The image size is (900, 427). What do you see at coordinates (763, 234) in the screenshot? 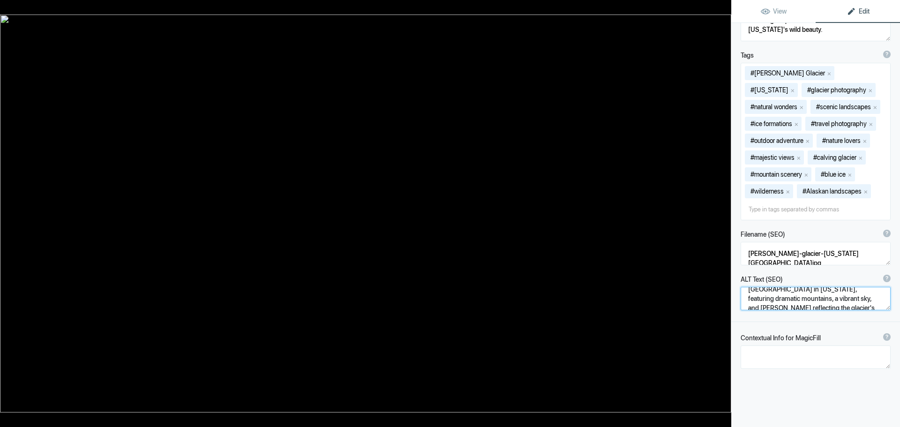
I see `b: Filename (SEO)` at bounding box center [763, 234].